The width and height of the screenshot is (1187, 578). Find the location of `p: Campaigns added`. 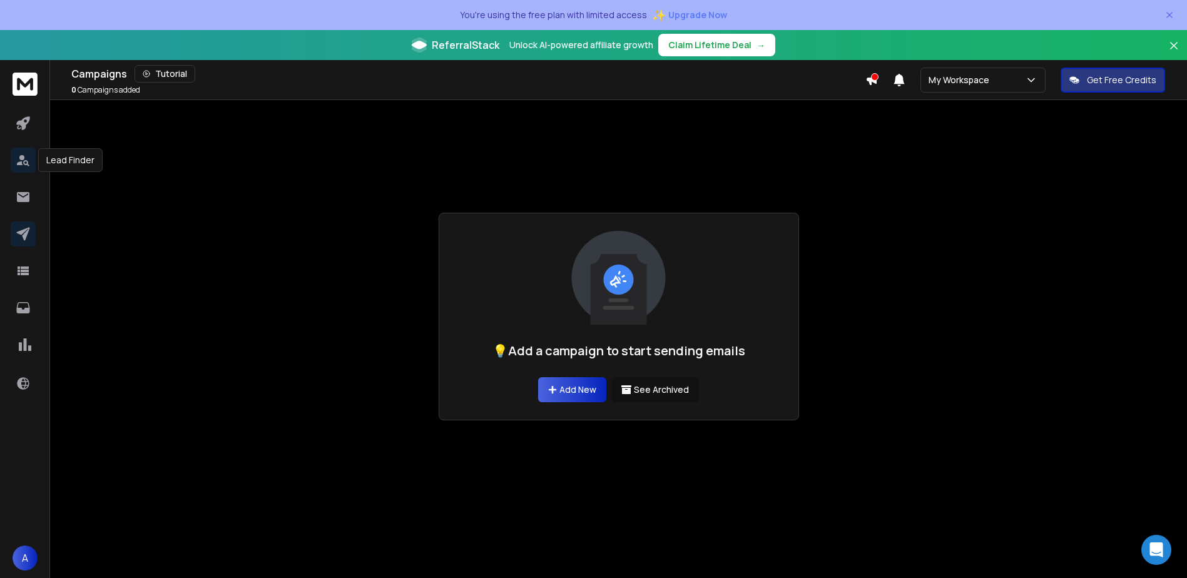

p: Campaigns added is located at coordinates (106, 90).